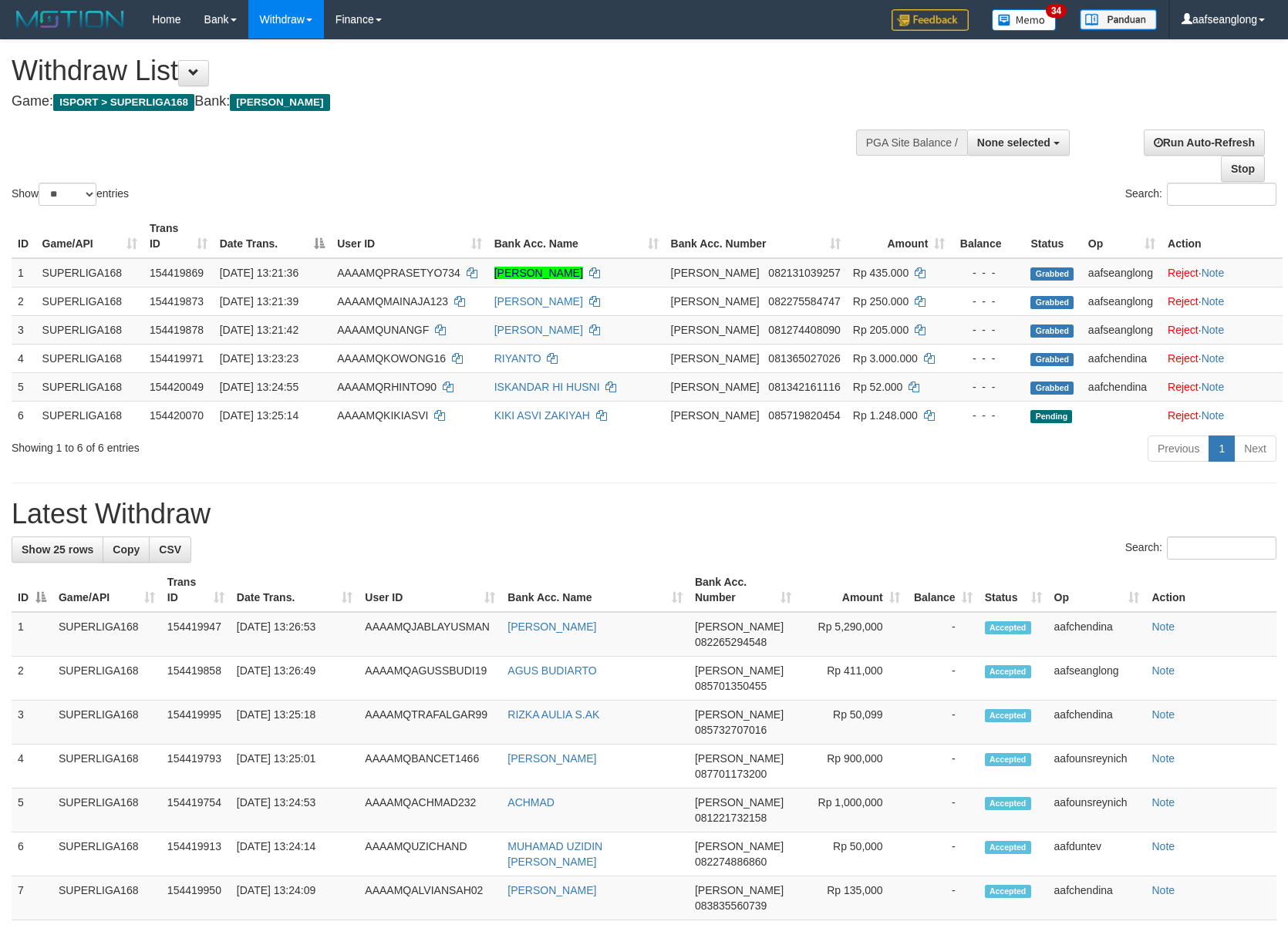 The width and height of the screenshot is (1288, 928). I want to click on select: Showentries, so click(67, 194).